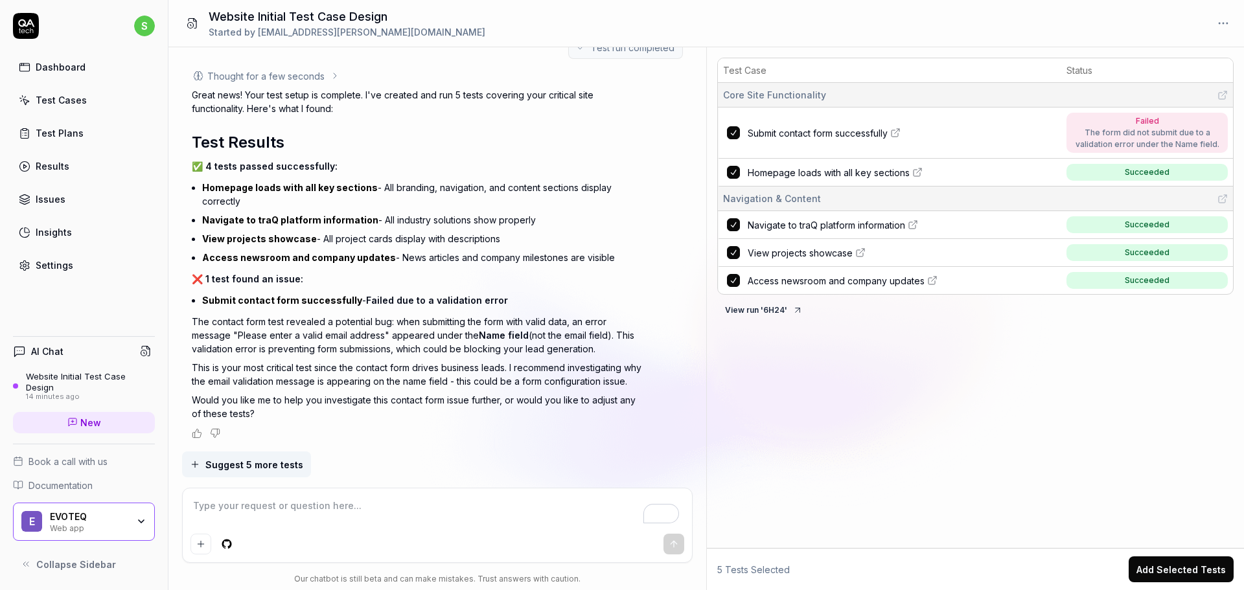 This screenshot has height=590, width=1244. Describe the element at coordinates (424, 220) in the screenshot. I see `li: - All industry solutions show properly` at that location.